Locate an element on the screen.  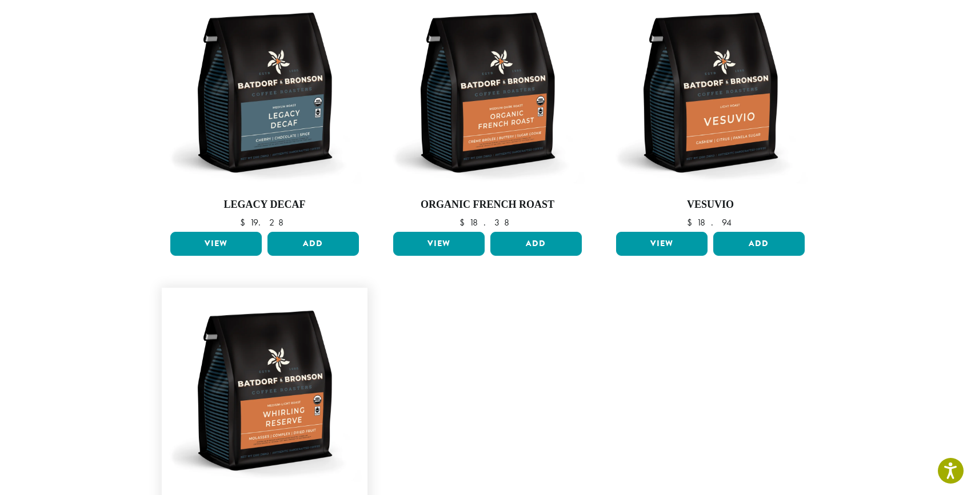
bdi: 19.28 is located at coordinates (265, 222).